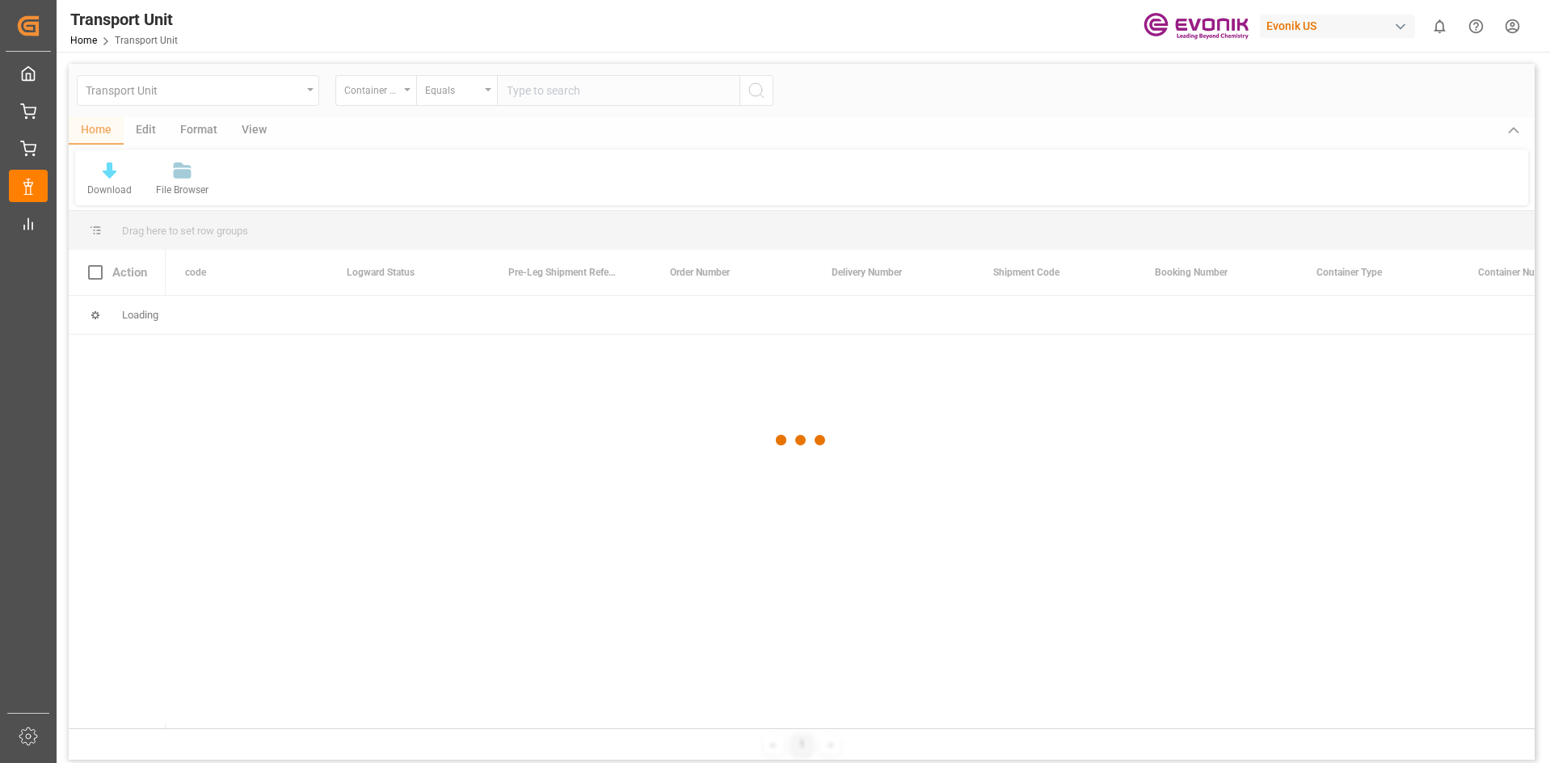 The image size is (1550, 763). I want to click on div: Transport Unit, so click(124, 19).